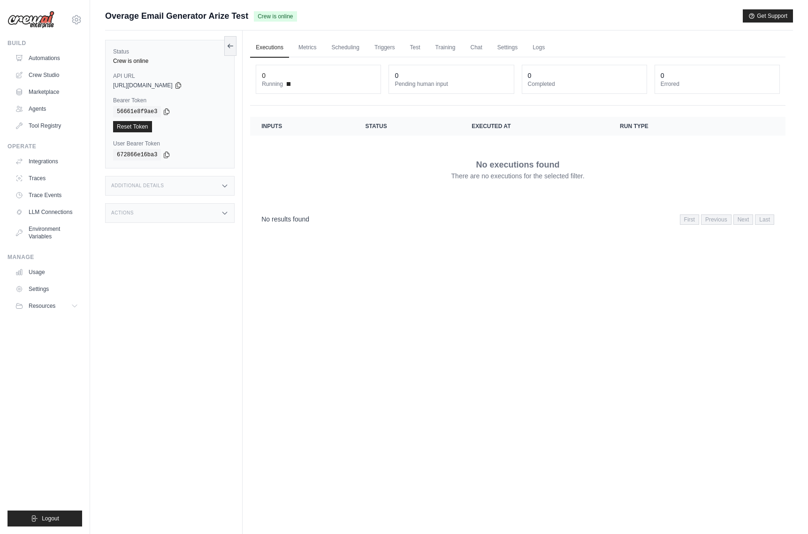 This screenshot has height=534, width=808. What do you see at coordinates (415, 48) in the screenshot?
I see `a: Test` at bounding box center [415, 48].